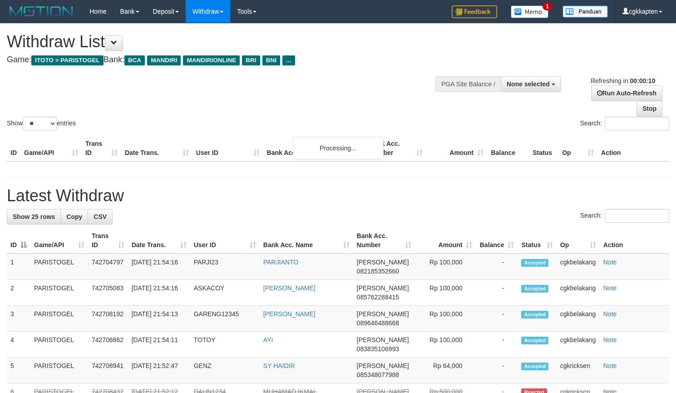  I want to click on a: SY HAIDIR, so click(279, 365).